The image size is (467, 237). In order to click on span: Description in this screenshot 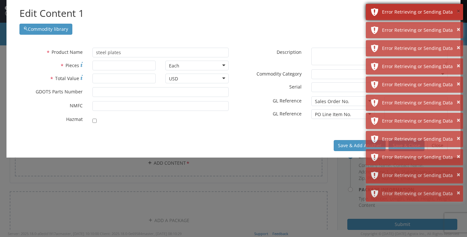, I will do `click(289, 52)`.